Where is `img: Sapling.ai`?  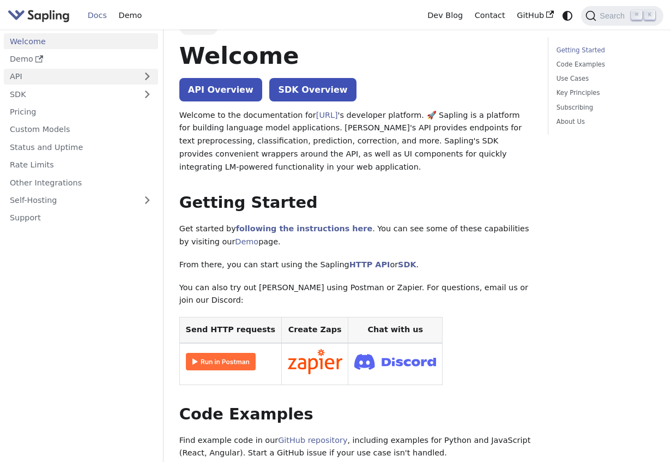 img: Sapling.ai is located at coordinates (39, 15).